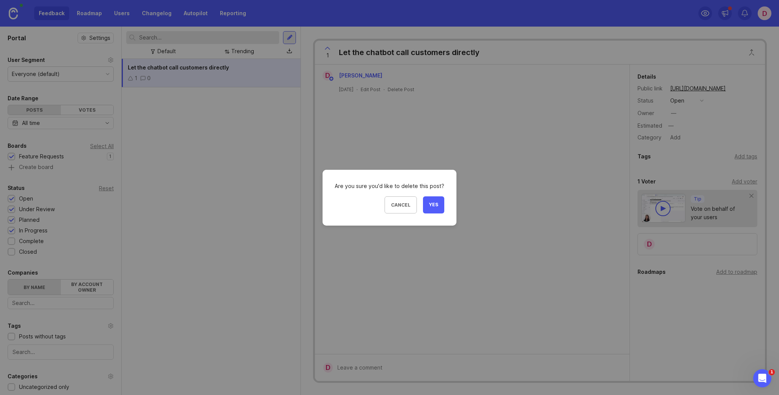  I want to click on div: Are you sure you'd like to delete this post?, so click(389, 186).